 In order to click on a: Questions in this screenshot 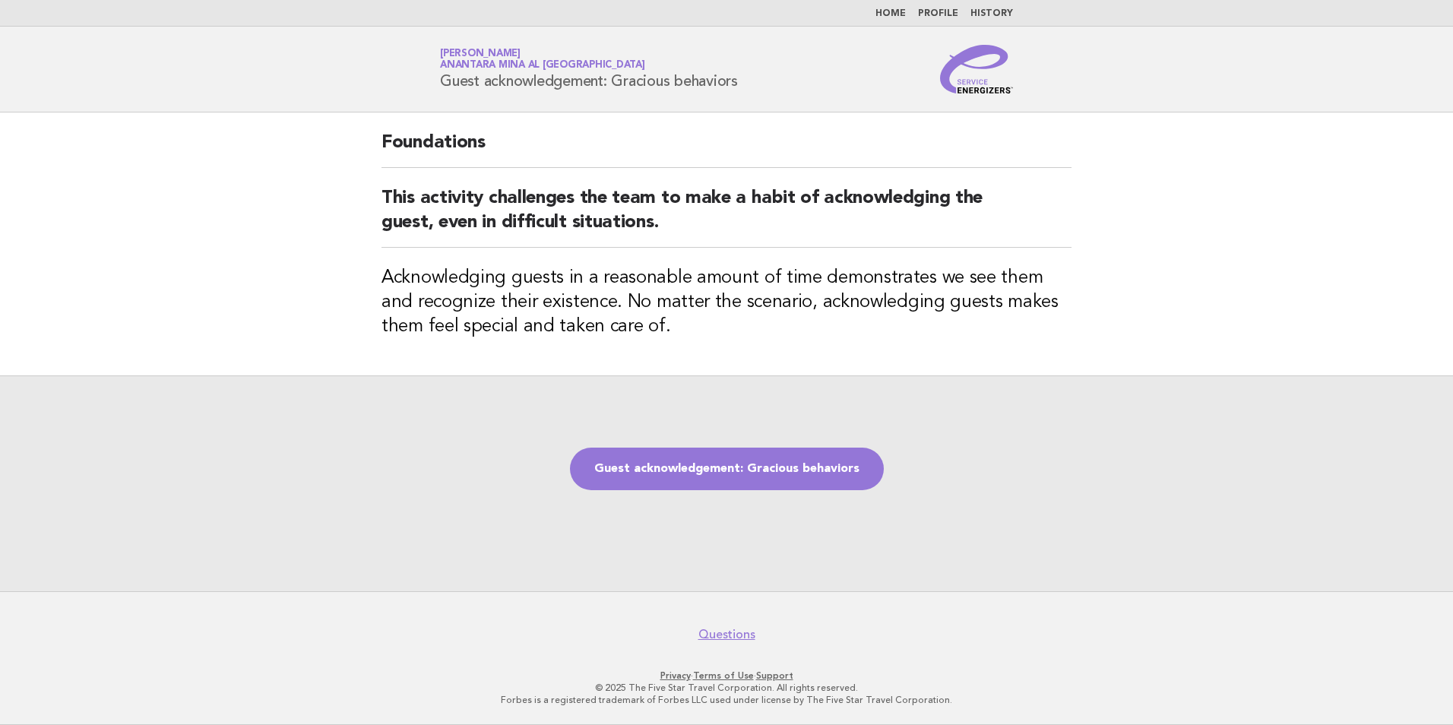, I will do `click(726, 634)`.